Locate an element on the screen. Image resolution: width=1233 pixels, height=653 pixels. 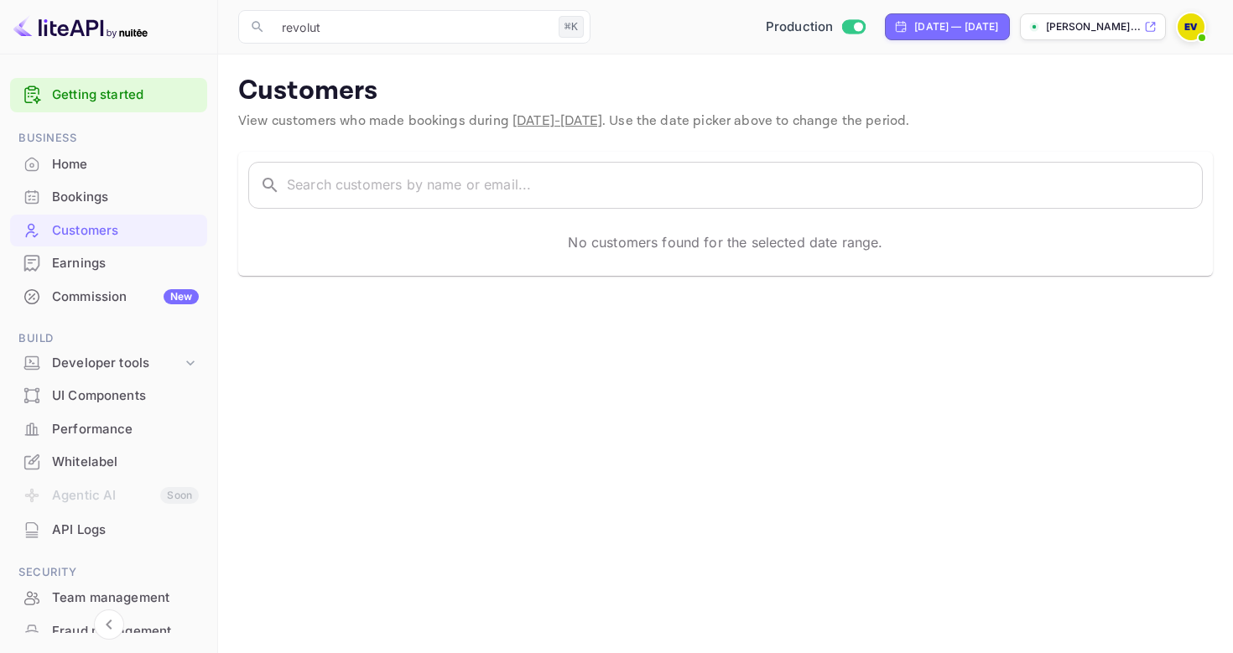
input: Search (e.g. bookings, documentation) is located at coordinates (412, 27).